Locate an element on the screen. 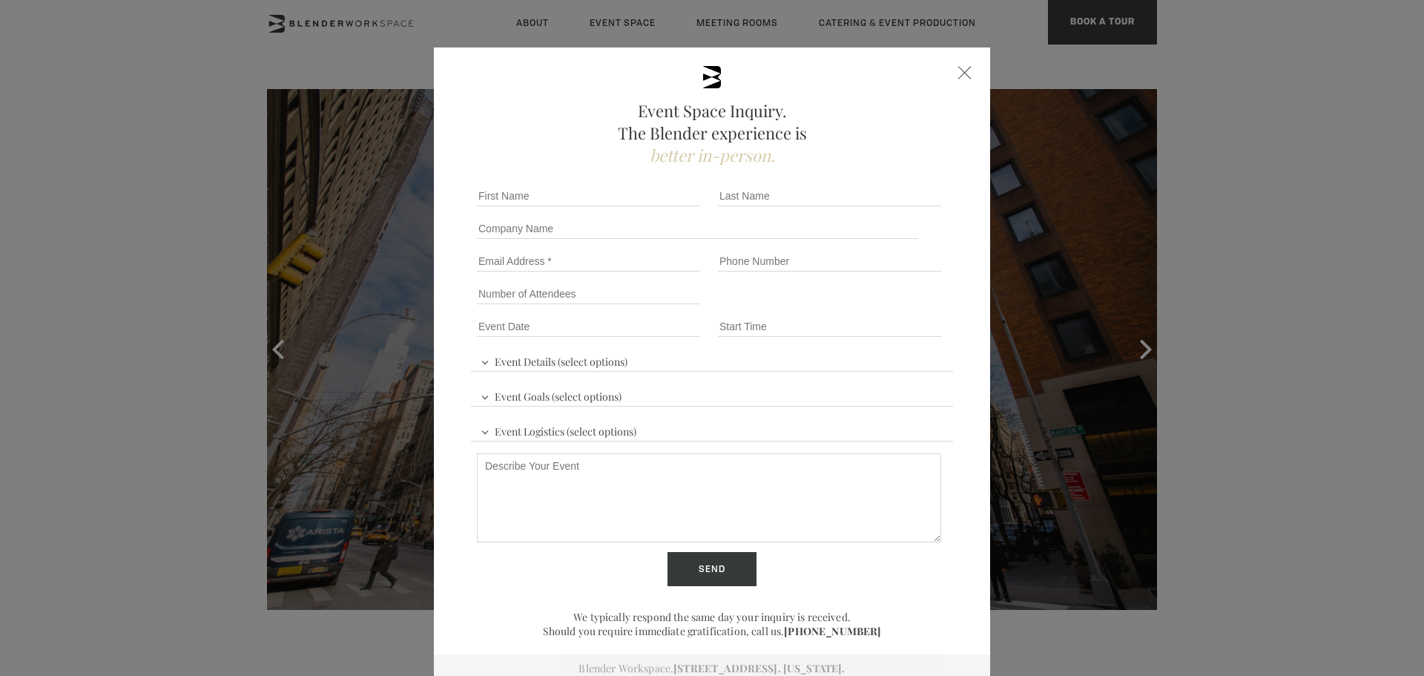 The height and width of the screenshot is (676, 1424). input: First Name is located at coordinates (588, 196).